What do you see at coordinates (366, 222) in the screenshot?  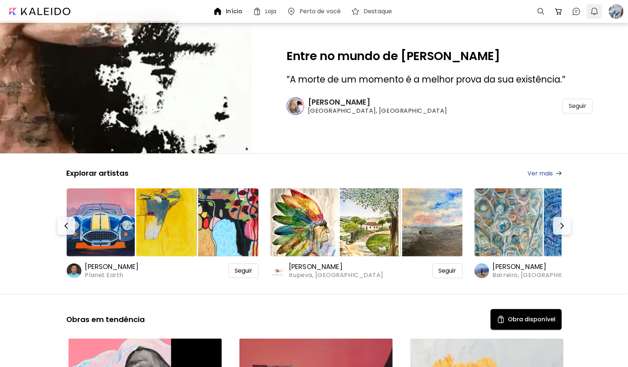 I see `img: https://cdn.kaleido.art/CDN/Artwork/176236/Thumbnail/medium.webp?updated=781568` at bounding box center [366, 222].